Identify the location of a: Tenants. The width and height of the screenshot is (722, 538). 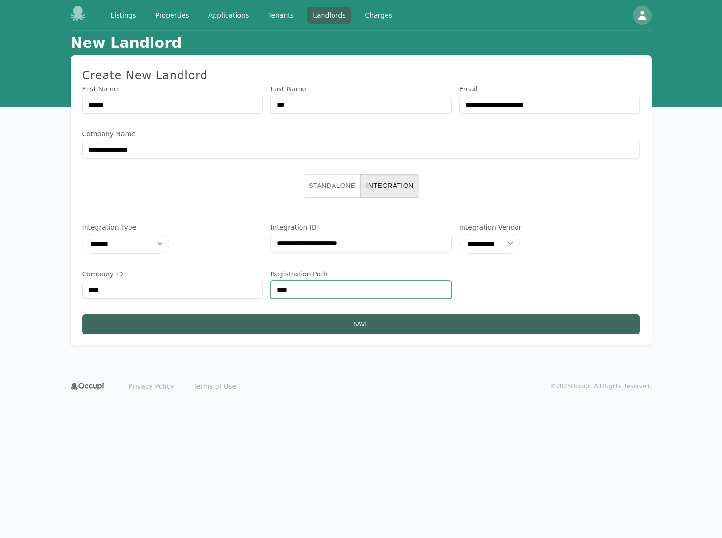
(281, 15).